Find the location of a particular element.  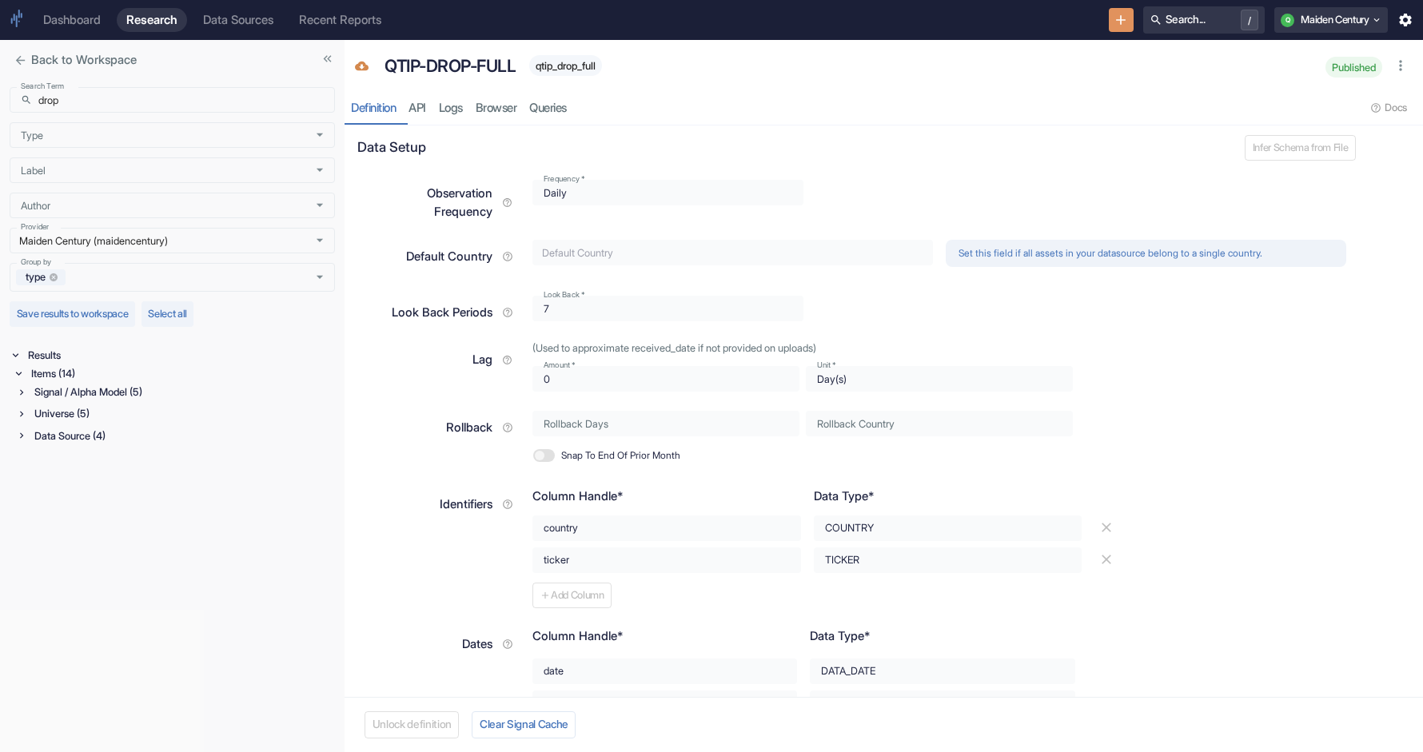

button: Collapse Sidebar is located at coordinates (327, 58).